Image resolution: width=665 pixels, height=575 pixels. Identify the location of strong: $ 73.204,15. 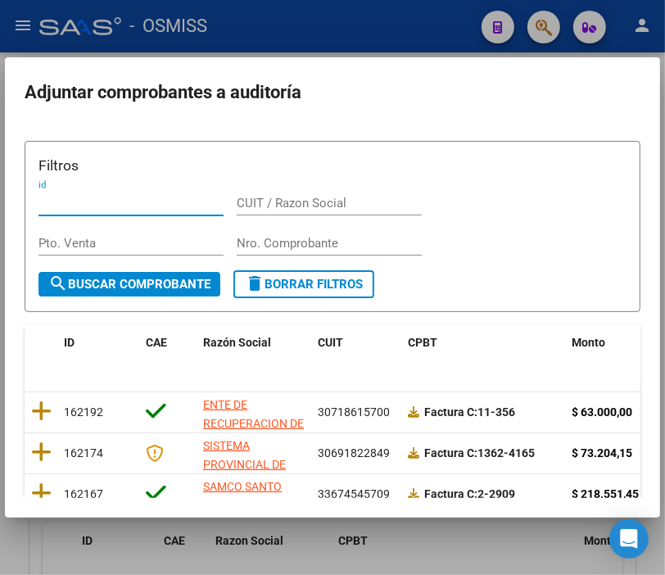
(602, 453).